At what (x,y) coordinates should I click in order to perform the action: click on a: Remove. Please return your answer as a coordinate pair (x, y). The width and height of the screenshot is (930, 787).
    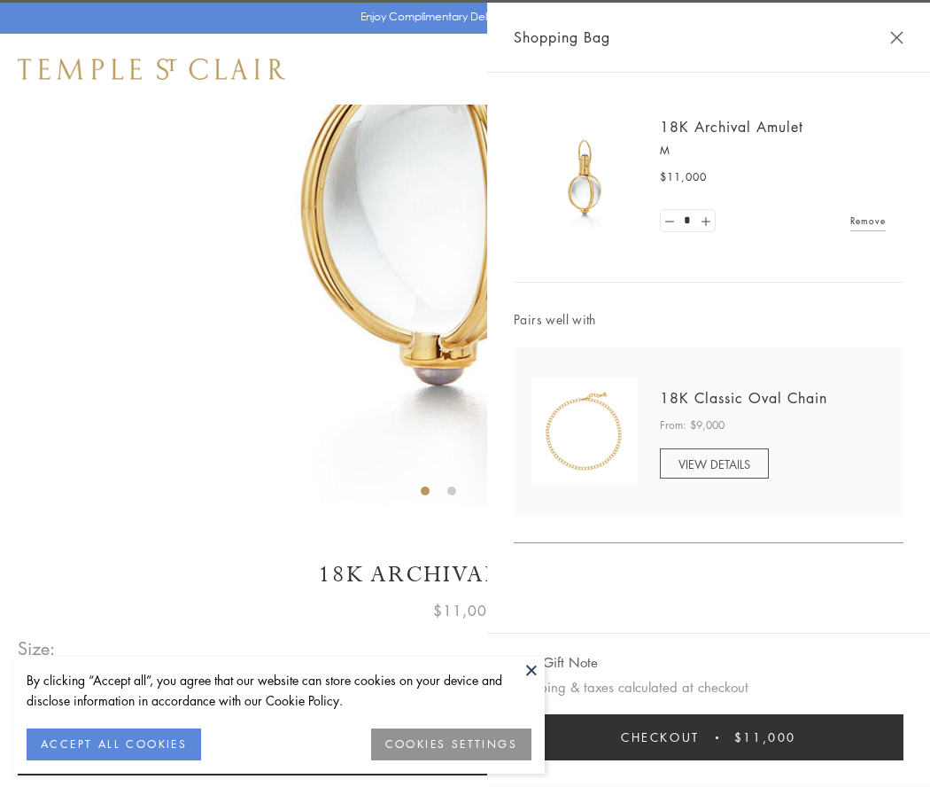
    Looking at the image, I should click on (868, 221).